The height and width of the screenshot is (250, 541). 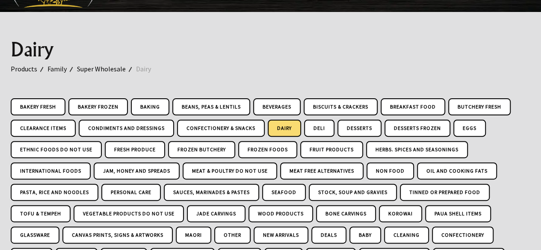 I want to click on a: Ethnic Foods DO NOT USE, so click(x=56, y=150).